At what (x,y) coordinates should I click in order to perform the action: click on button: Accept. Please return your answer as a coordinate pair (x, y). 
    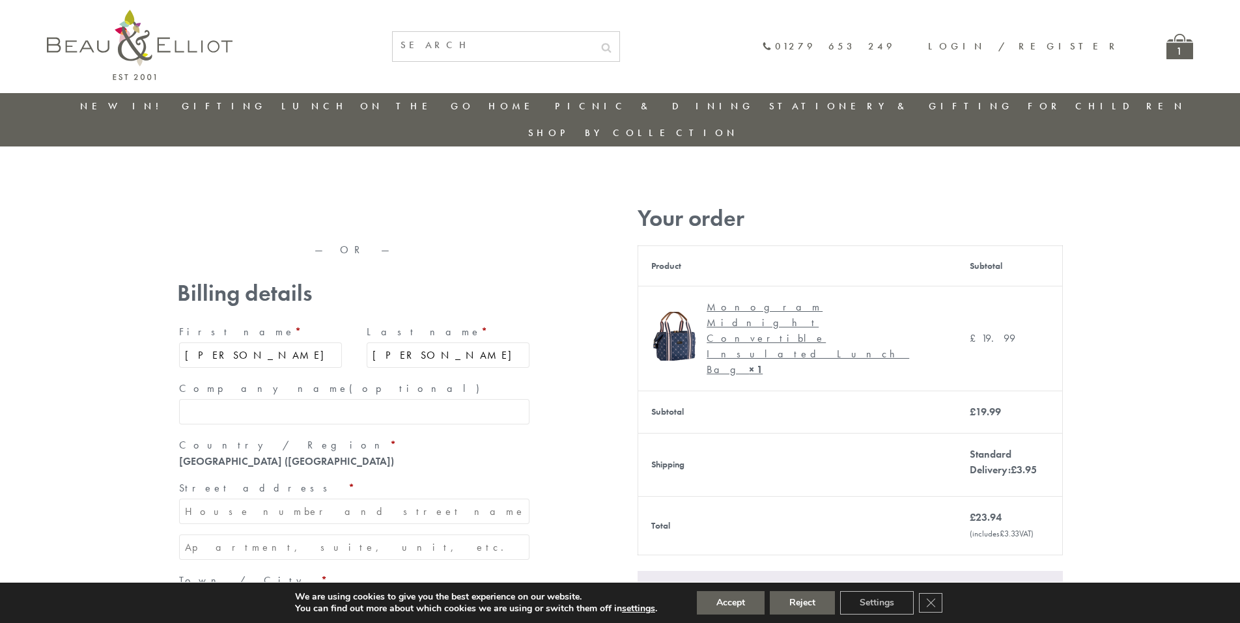
    Looking at the image, I should click on (731, 603).